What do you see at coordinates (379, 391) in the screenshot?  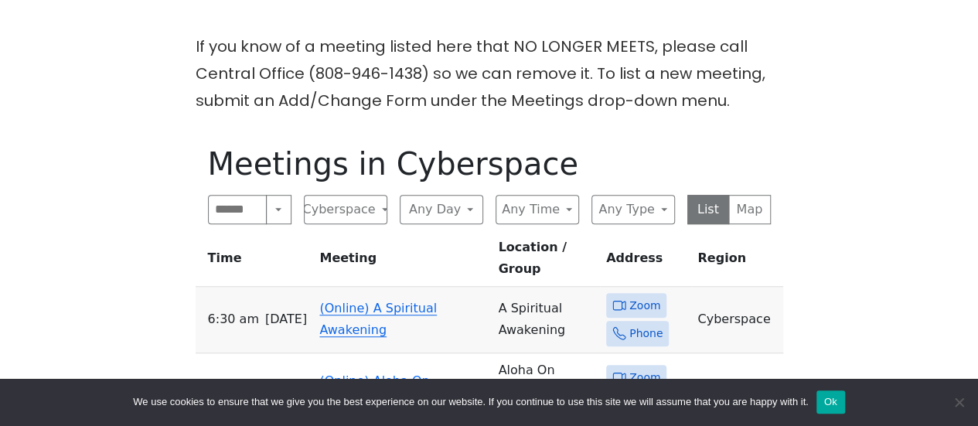 I see `a: (Online) Aloha On Awakening (O) (Lit)` at bounding box center [379, 391].